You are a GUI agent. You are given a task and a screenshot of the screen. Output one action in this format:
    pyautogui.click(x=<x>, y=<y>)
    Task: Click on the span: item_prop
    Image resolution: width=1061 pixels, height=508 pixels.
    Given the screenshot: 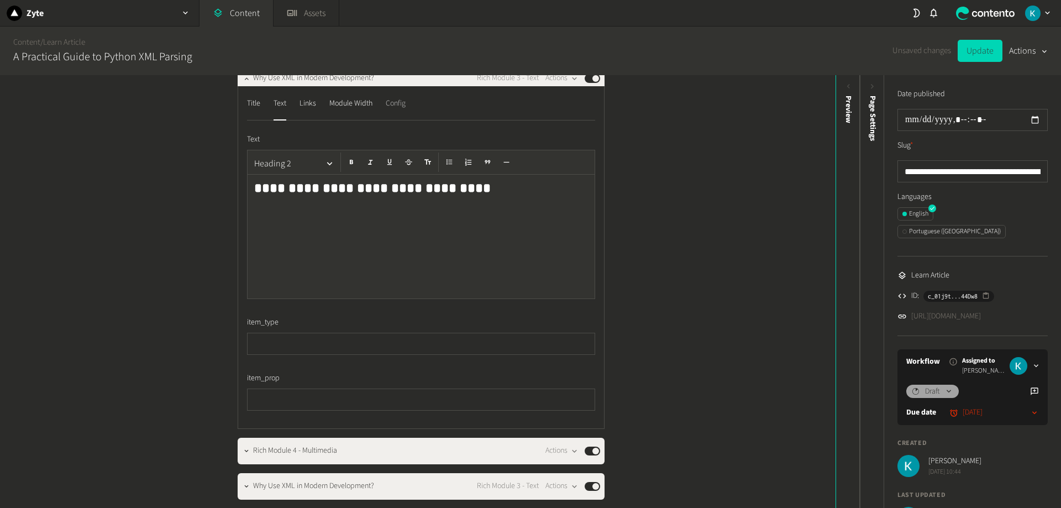 What is the action you would take?
    pyautogui.click(x=263, y=378)
    